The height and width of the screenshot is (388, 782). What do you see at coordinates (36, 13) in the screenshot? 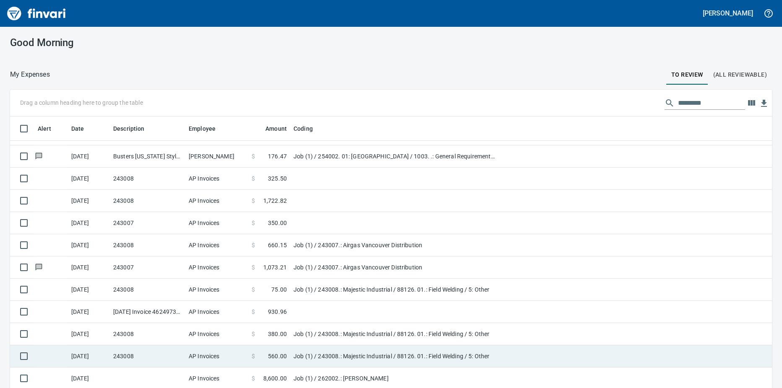
I see `img: Finvari` at bounding box center [36, 13].